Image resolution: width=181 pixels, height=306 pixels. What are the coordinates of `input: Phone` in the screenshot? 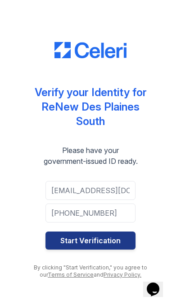 It's located at (91, 213).